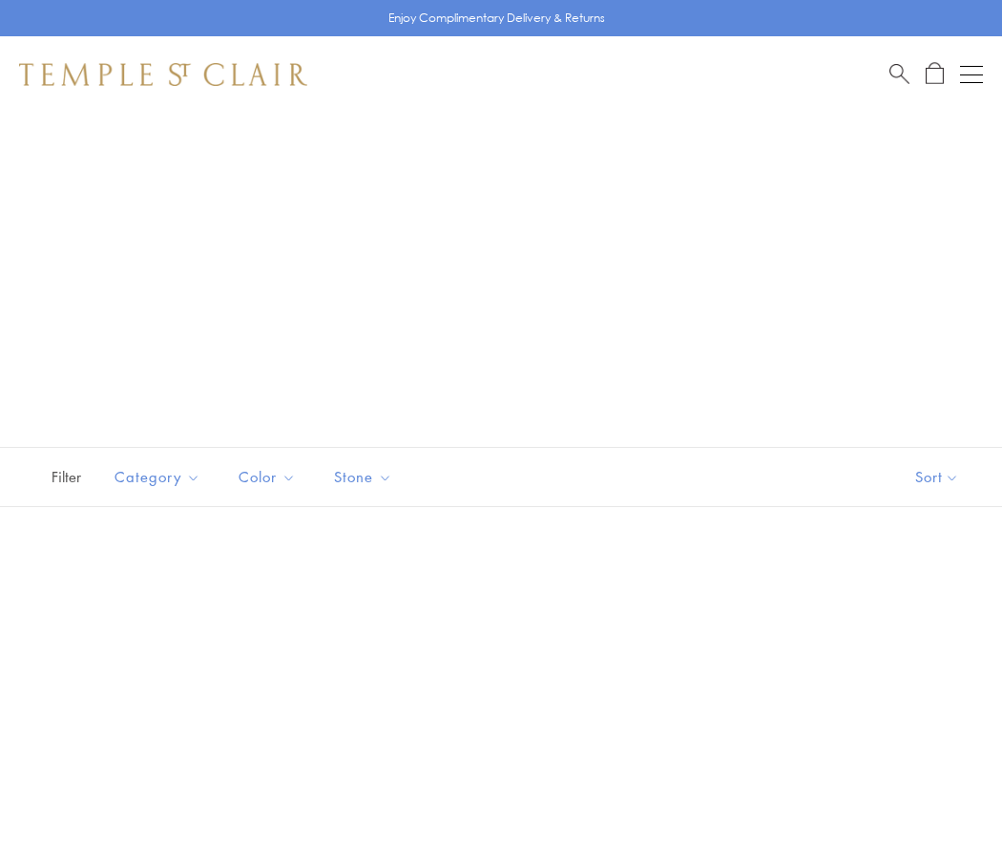  I want to click on a: Search, so click(899, 74).